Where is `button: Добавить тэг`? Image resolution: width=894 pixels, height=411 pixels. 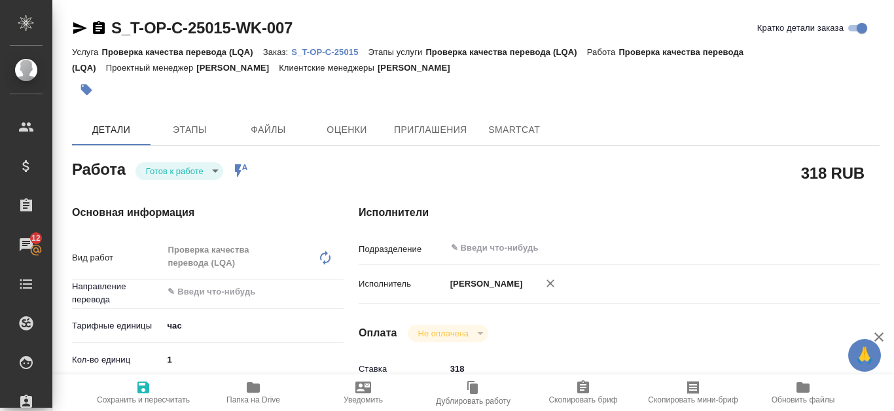 button: Добавить тэг is located at coordinates (86, 90).